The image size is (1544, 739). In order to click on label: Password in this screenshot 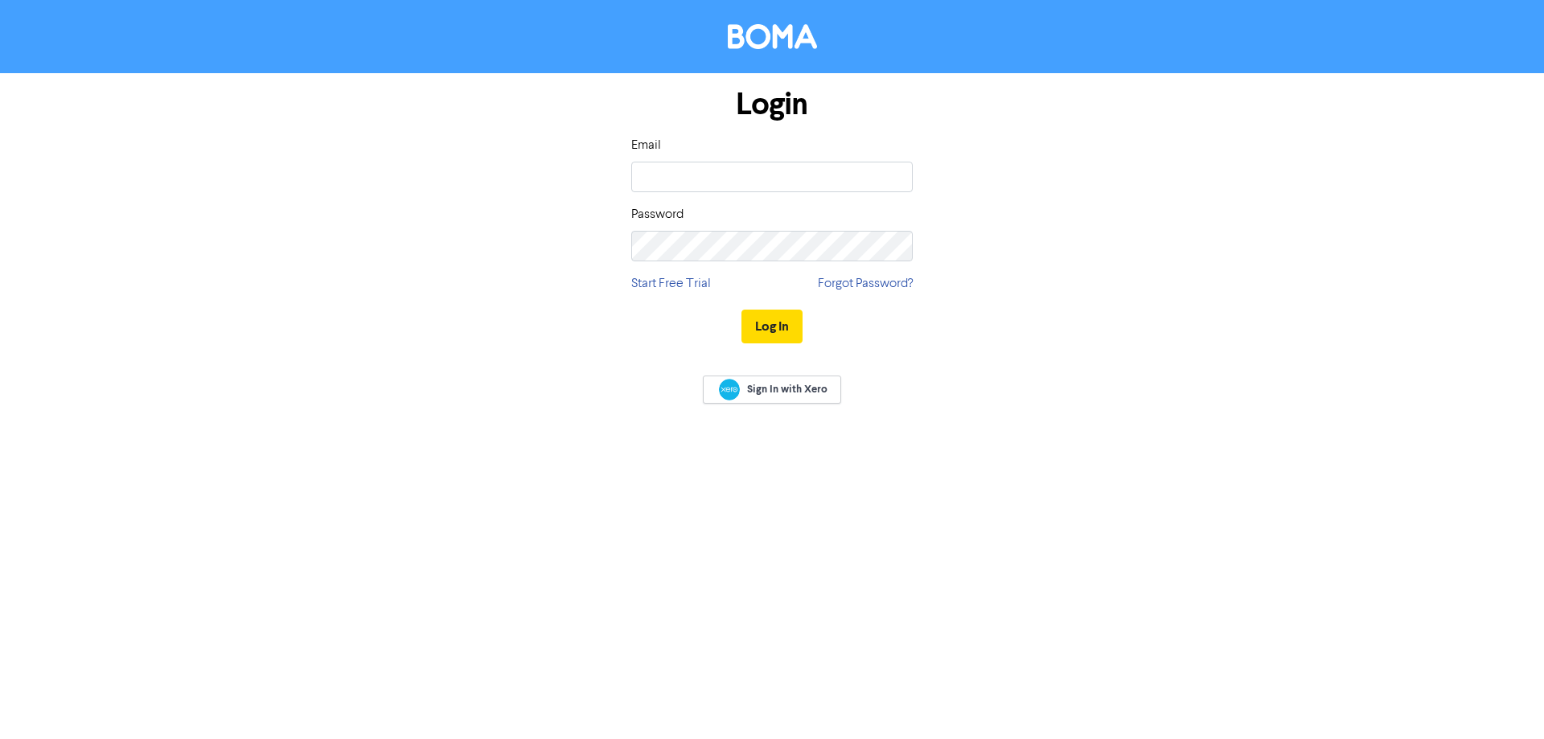, I will do `click(657, 215)`.